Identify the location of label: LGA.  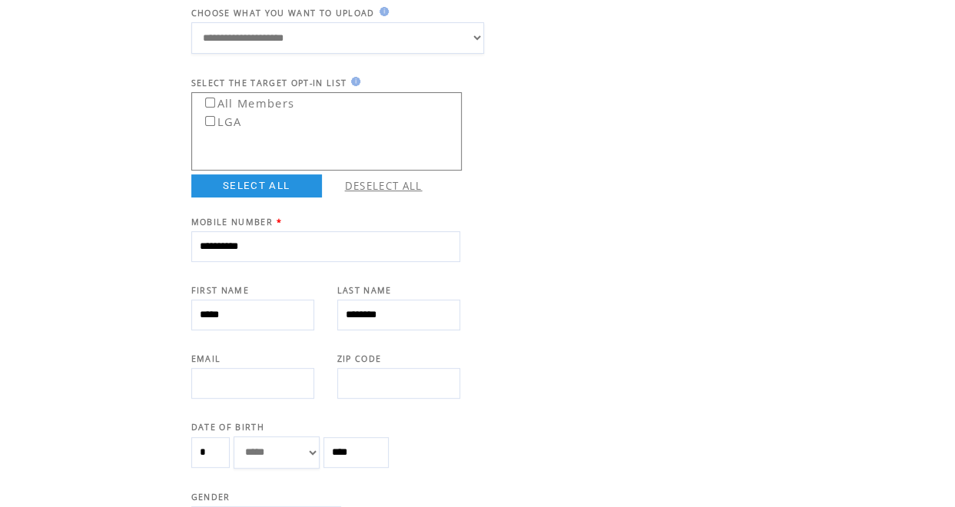
(218, 119).